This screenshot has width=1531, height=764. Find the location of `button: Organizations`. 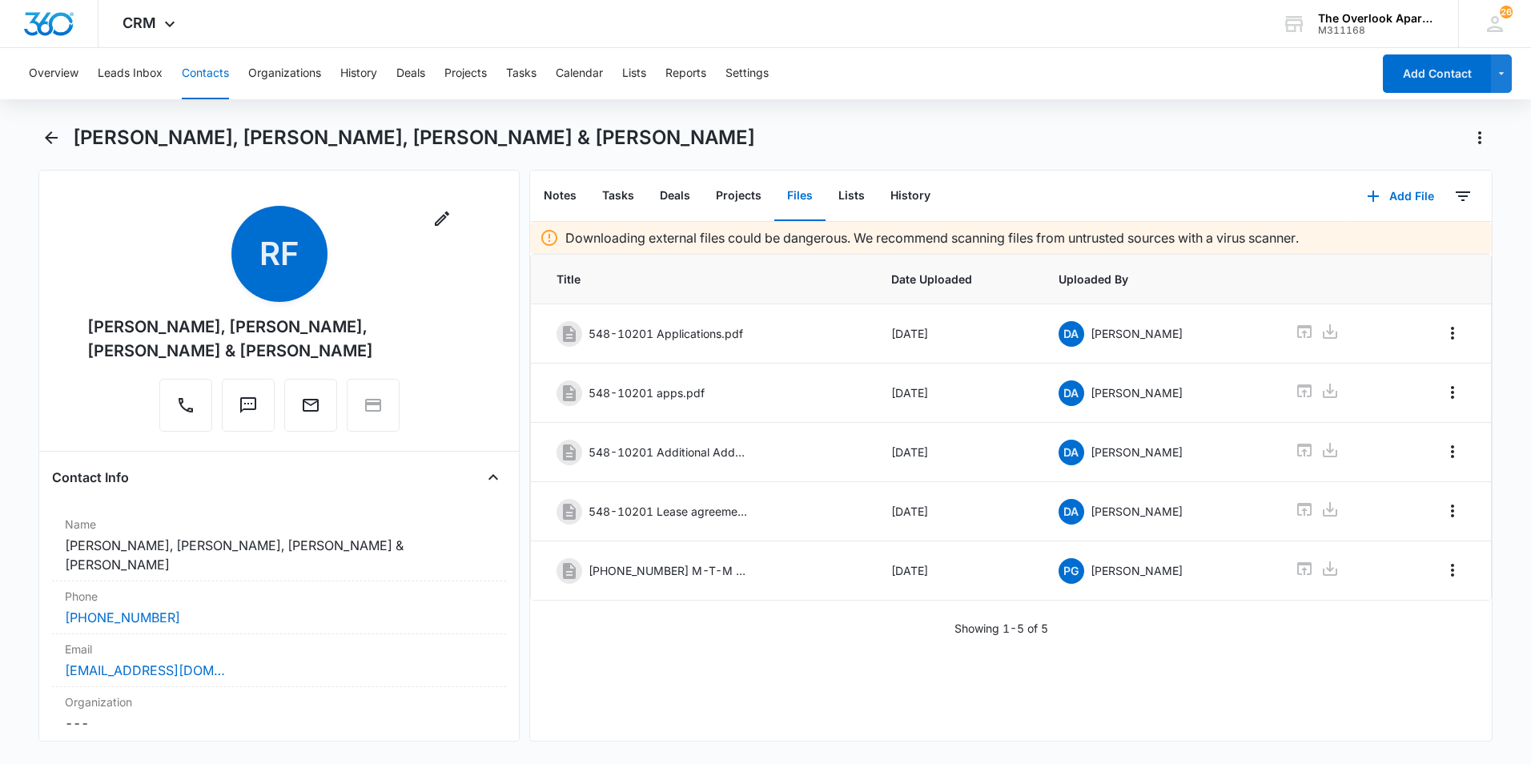

button: Organizations is located at coordinates (284, 74).